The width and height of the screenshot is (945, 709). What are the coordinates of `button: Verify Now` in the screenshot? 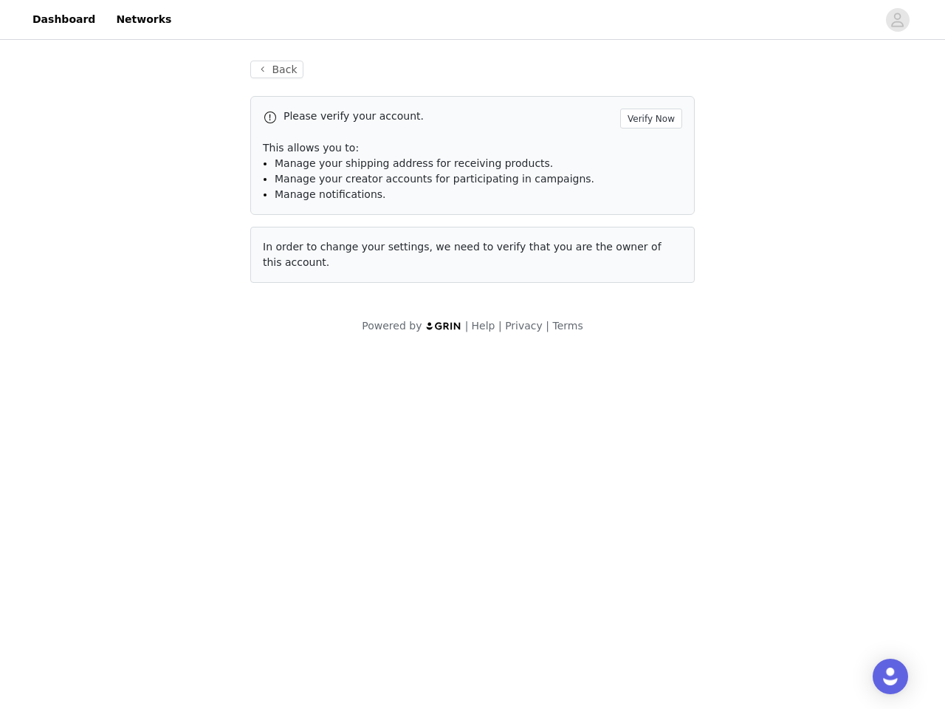 It's located at (651, 118).